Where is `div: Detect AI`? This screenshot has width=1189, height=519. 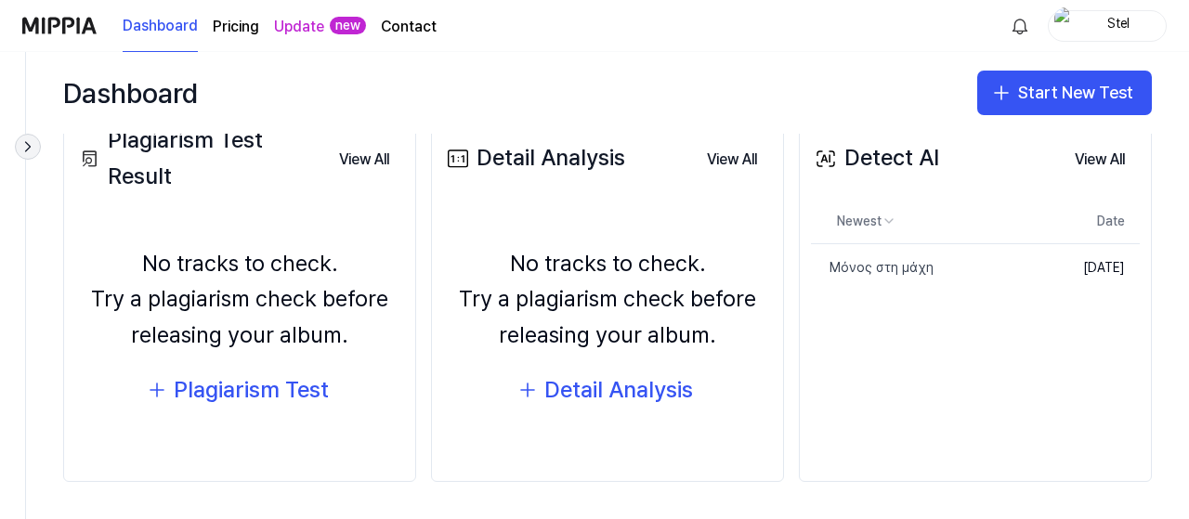 div: Detect AI is located at coordinates (875, 158).